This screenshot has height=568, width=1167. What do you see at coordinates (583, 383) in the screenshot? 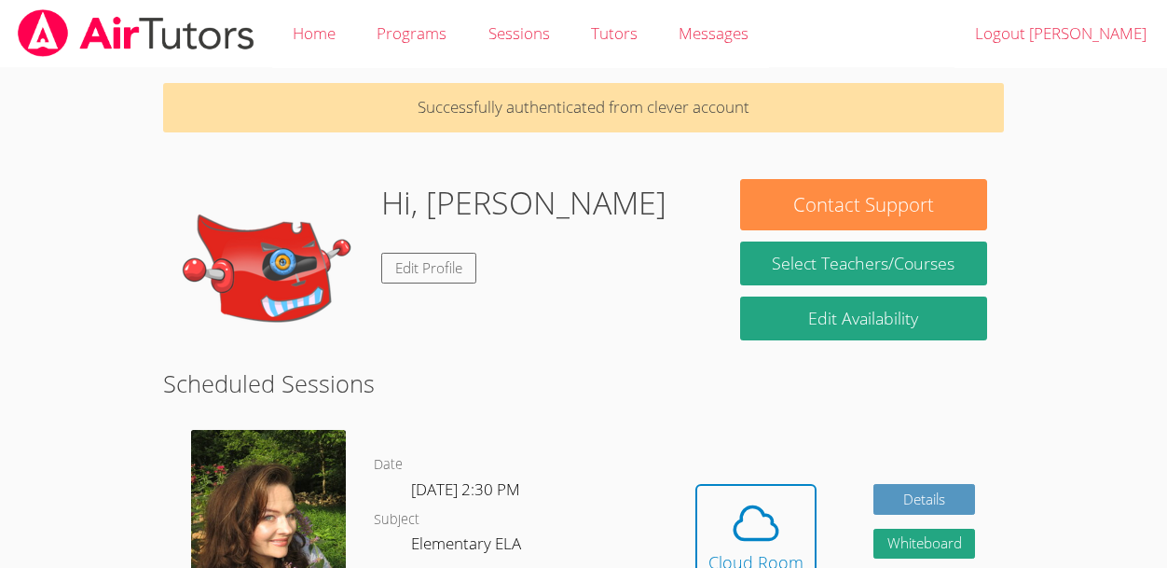
I see `h2: Scheduled Sessions` at bounding box center [583, 383].